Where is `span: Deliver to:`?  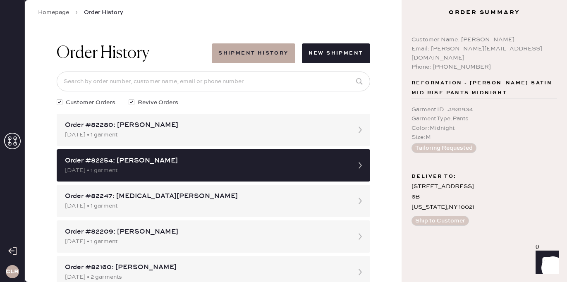
span: Deliver to: is located at coordinates (434, 177).